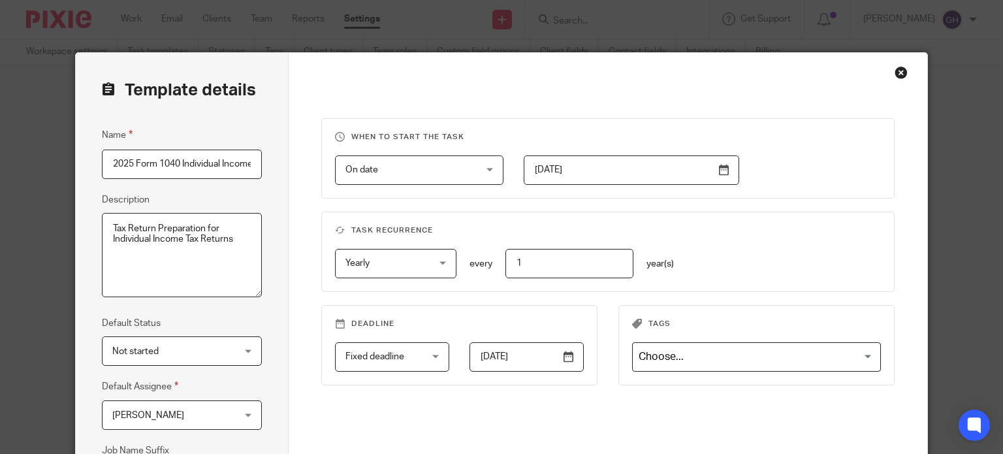 This screenshot has height=454, width=1003. Describe the element at coordinates (375, 356) in the screenshot. I see `span: Fixed deadline` at that location.